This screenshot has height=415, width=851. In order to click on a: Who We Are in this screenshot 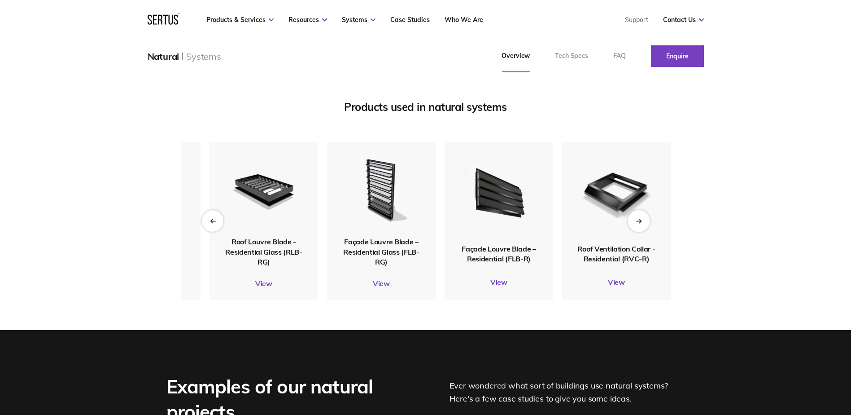, I will do `click(464, 20)`.